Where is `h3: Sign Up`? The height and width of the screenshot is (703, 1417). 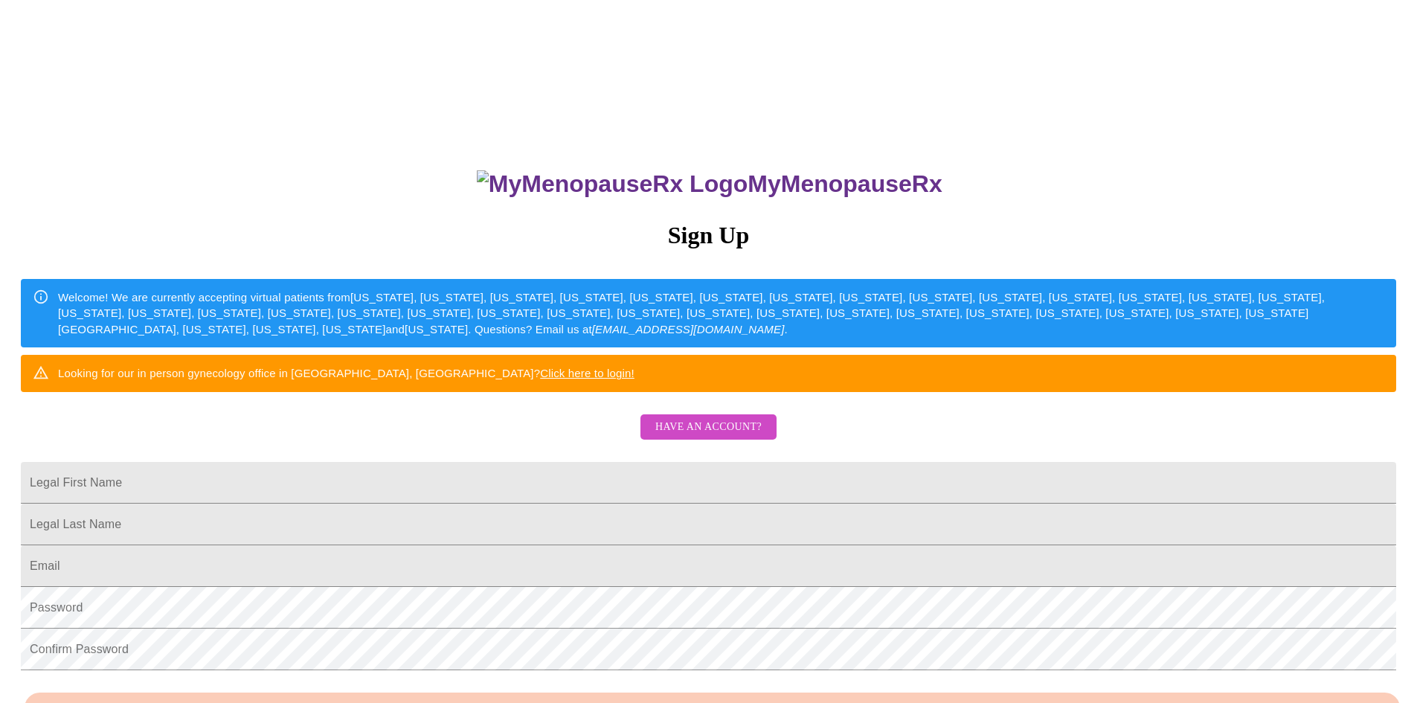 h3: Sign Up is located at coordinates (708, 235).